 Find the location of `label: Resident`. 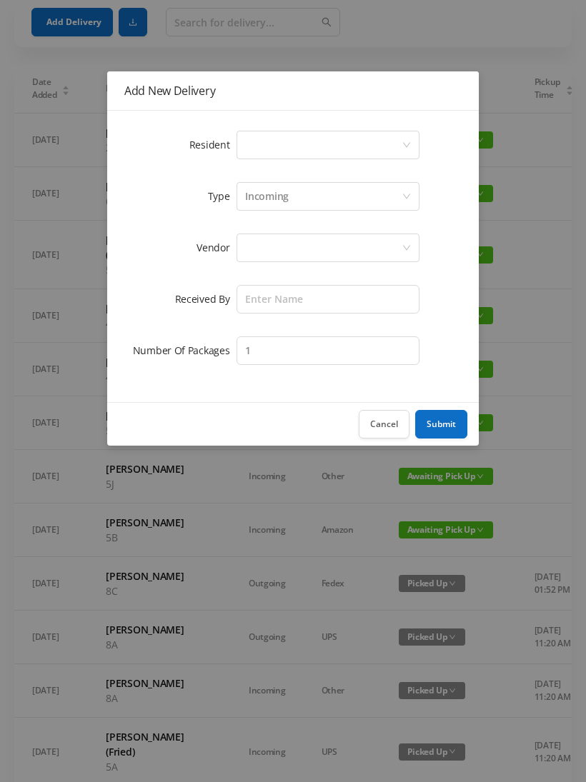

label: Resident is located at coordinates (213, 144).